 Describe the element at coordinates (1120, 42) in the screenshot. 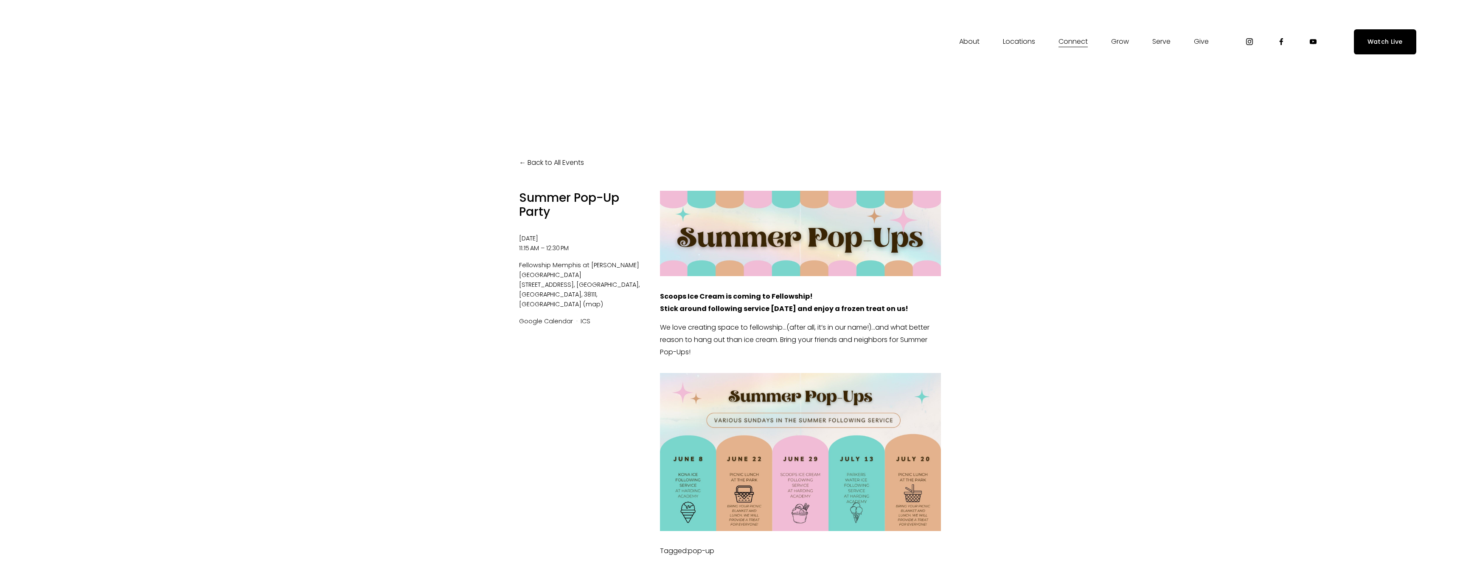

I see `span: Grow` at that location.